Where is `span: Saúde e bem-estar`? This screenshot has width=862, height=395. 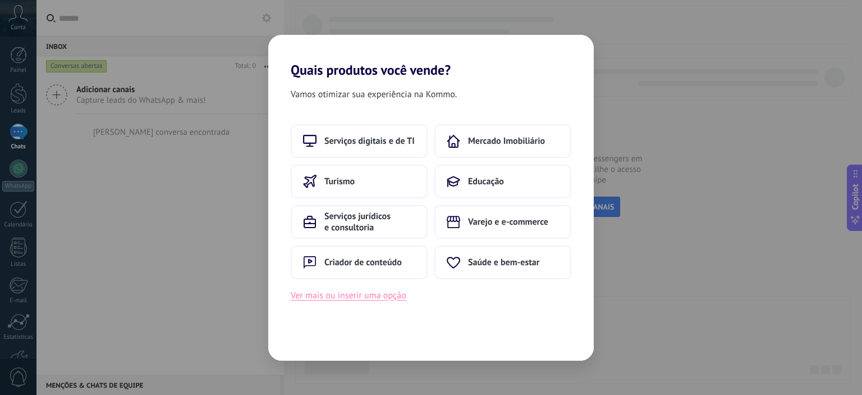
span: Saúde e bem-estar is located at coordinates (504, 262).